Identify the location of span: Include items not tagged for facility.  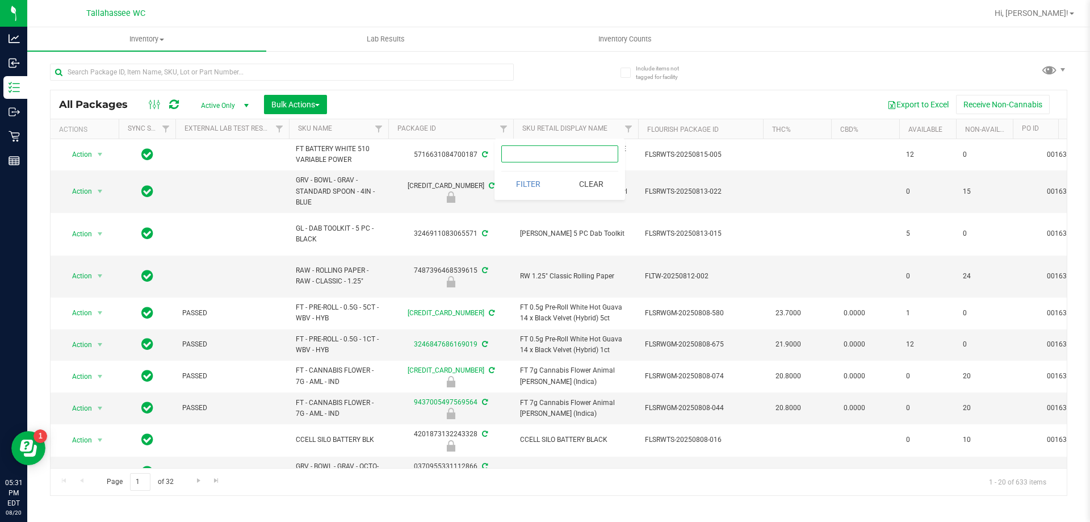
(664, 73).